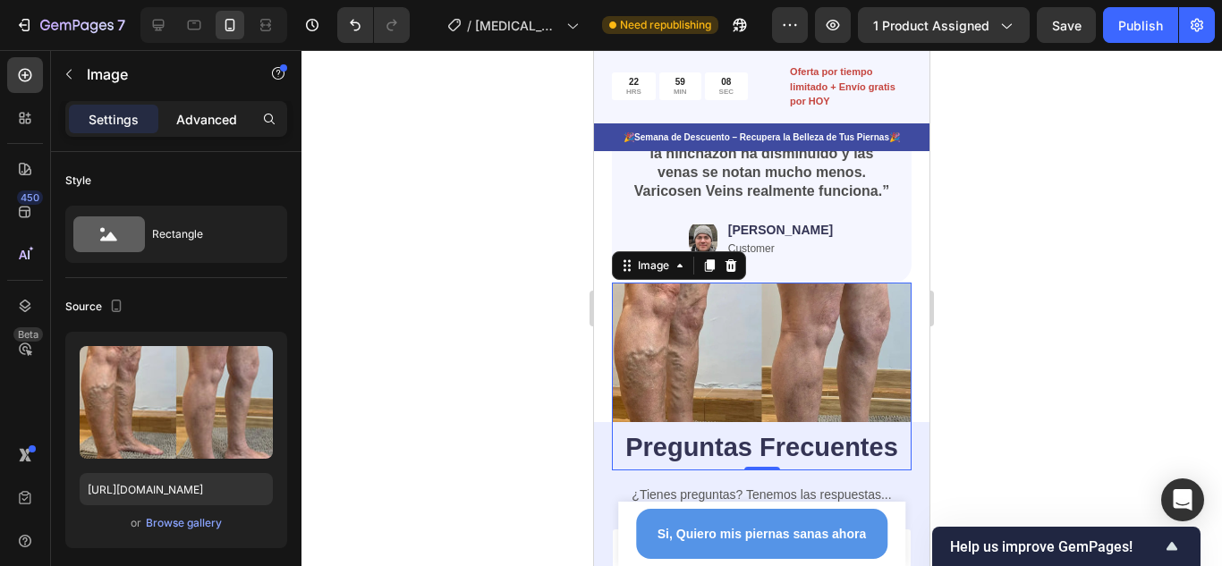 This screenshot has height=566, width=1222. Describe the element at coordinates (167, 484) in the screenshot. I see `button: <strong>Si, Quiero mis piernas sanas ahora</strong>` at that location.